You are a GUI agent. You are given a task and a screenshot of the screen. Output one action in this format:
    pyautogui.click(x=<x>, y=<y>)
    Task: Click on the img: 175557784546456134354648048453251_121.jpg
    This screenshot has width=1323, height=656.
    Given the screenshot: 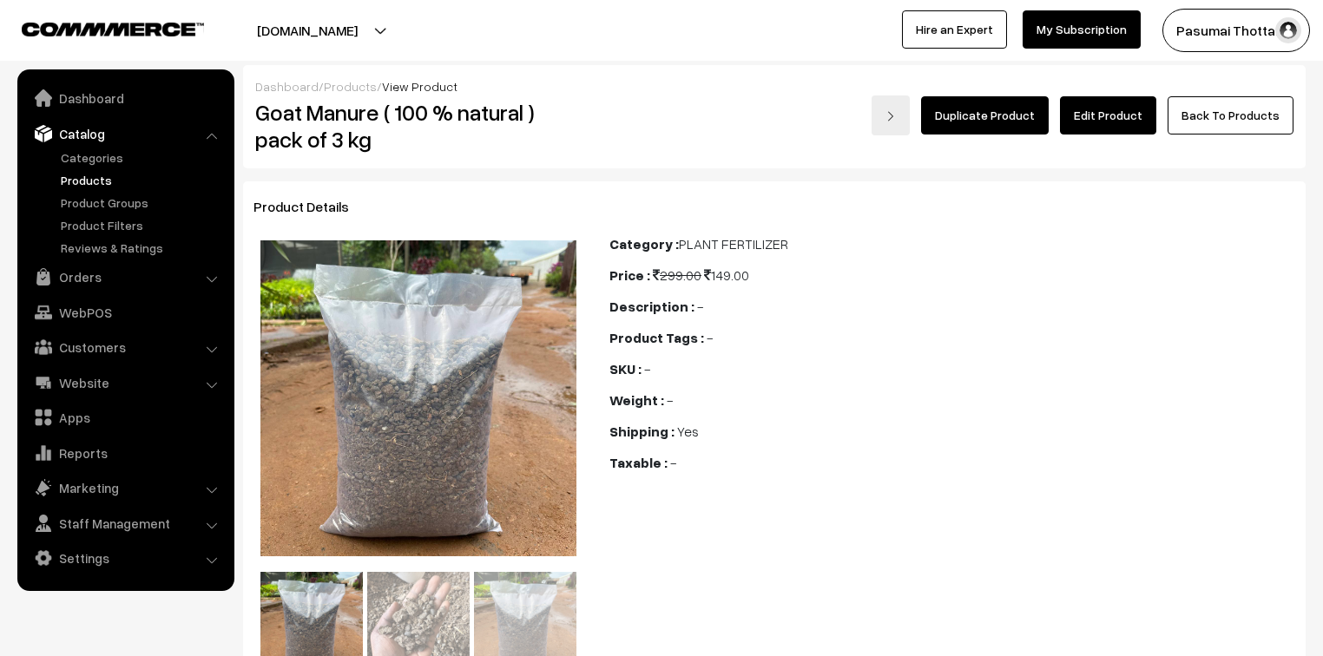 What is the action you would take?
    pyautogui.click(x=419, y=399)
    